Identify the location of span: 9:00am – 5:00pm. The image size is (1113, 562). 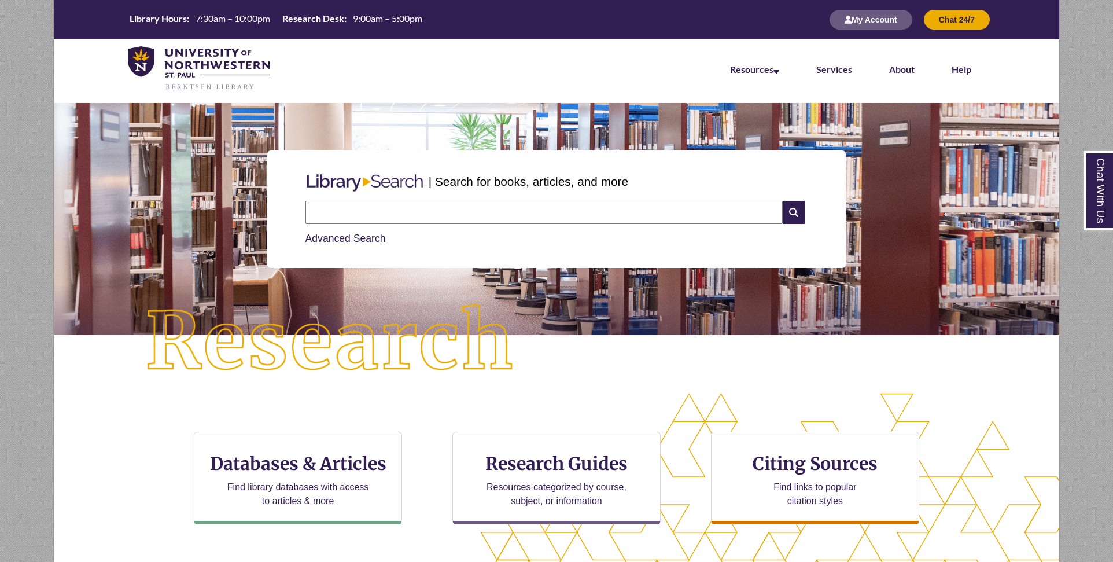
(388, 18).